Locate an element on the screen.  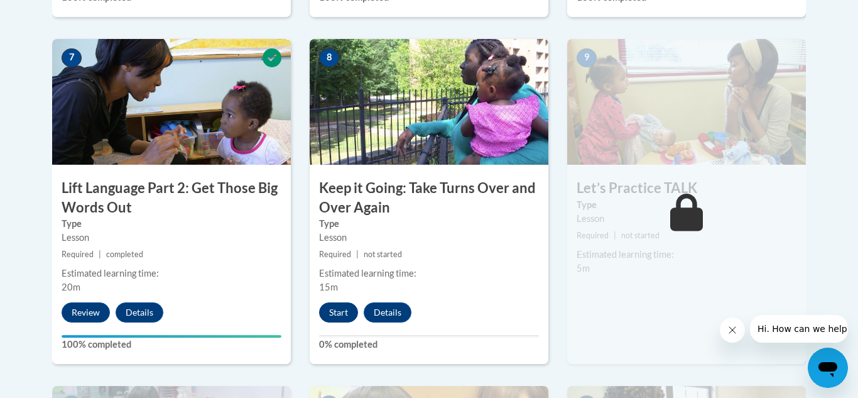
label: 0% completed is located at coordinates (429, 344).